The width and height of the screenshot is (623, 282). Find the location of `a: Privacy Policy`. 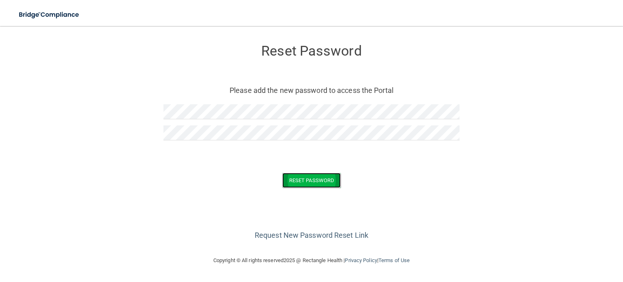

a: Privacy Policy is located at coordinates (361, 260).